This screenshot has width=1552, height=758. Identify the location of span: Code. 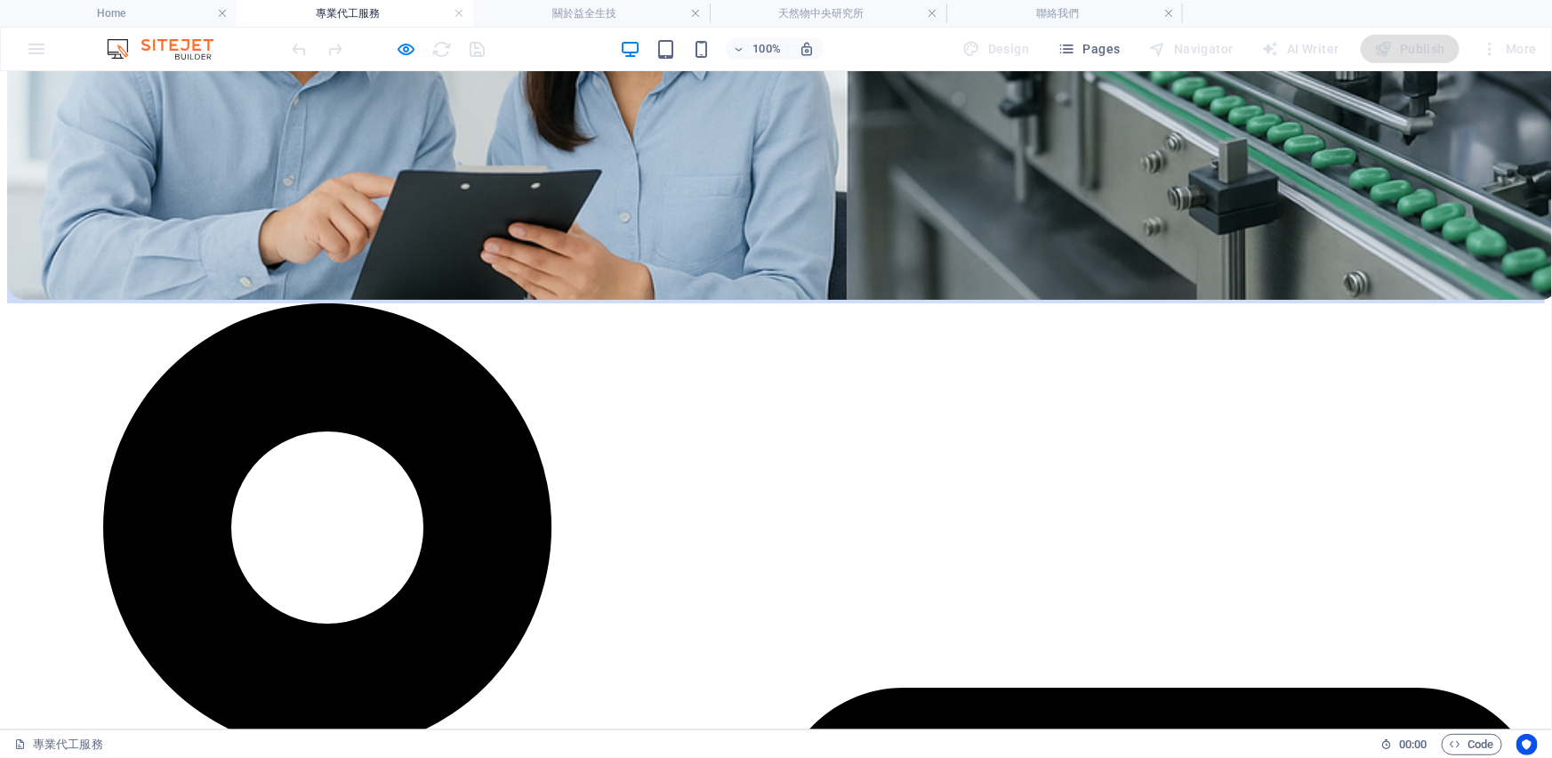
(1472, 744).